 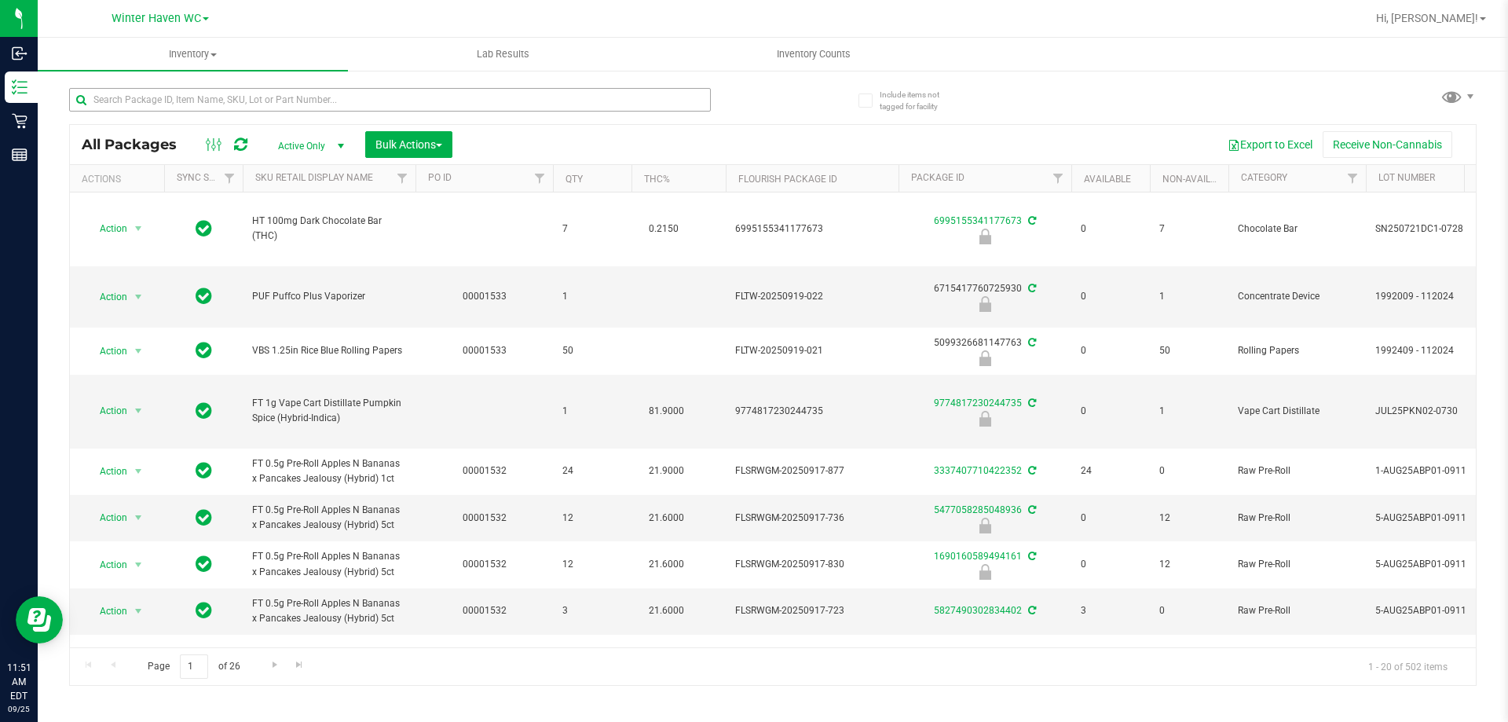 What do you see at coordinates (812, 564) in the screenshot?
I see `span: FLSRWGM-20250917-830` at bounding box center [812, 564].